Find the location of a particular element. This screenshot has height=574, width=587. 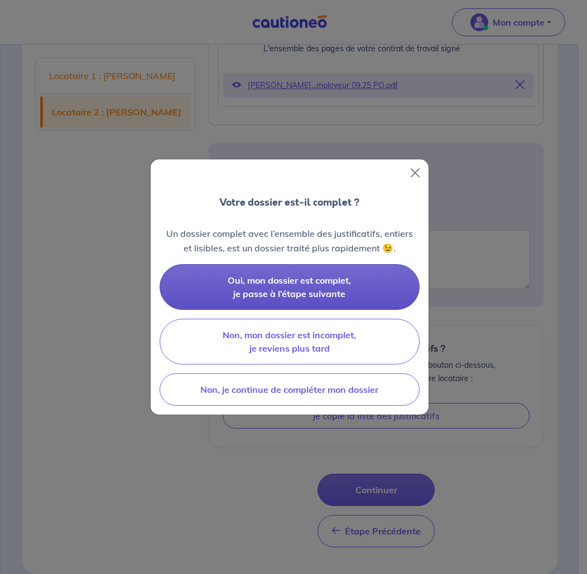

button: Non, je continue de compléter mon dossier is located at coordinates (289, 390).